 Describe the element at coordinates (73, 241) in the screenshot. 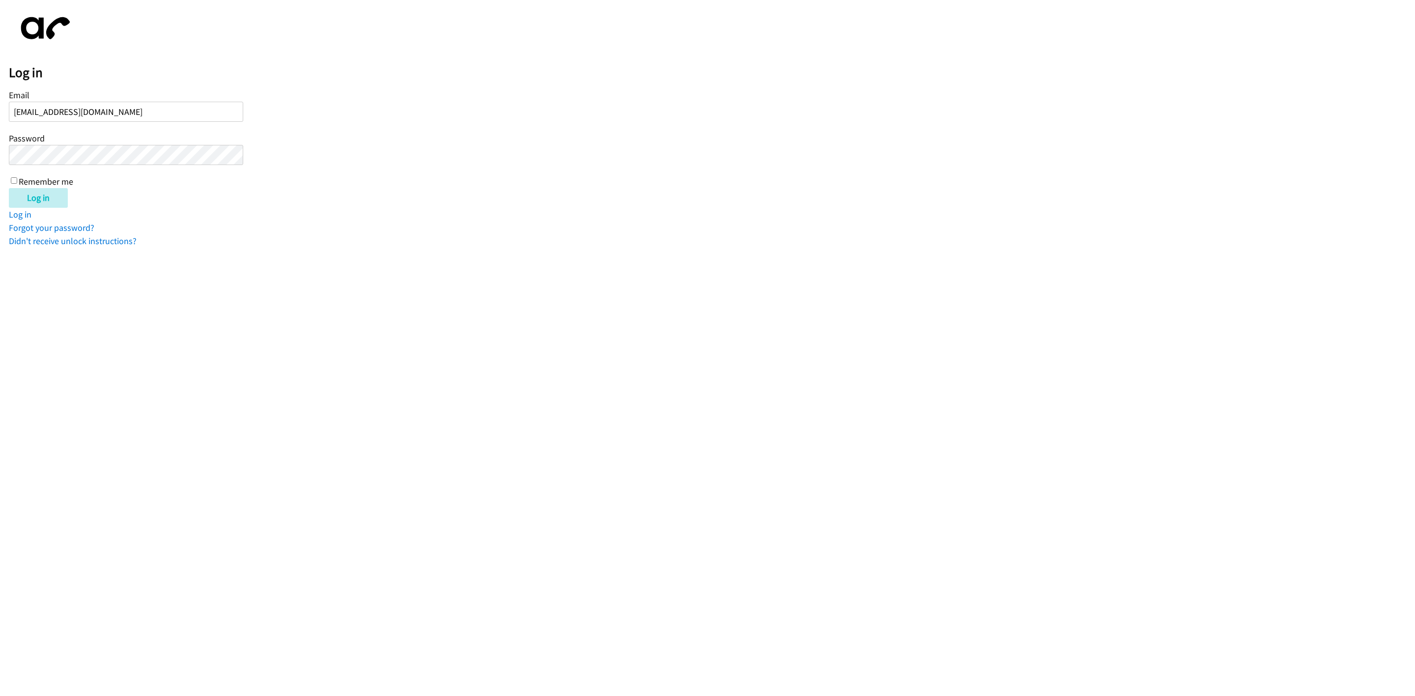

I see `a: Didn't receive unlock instructions?` at that location.